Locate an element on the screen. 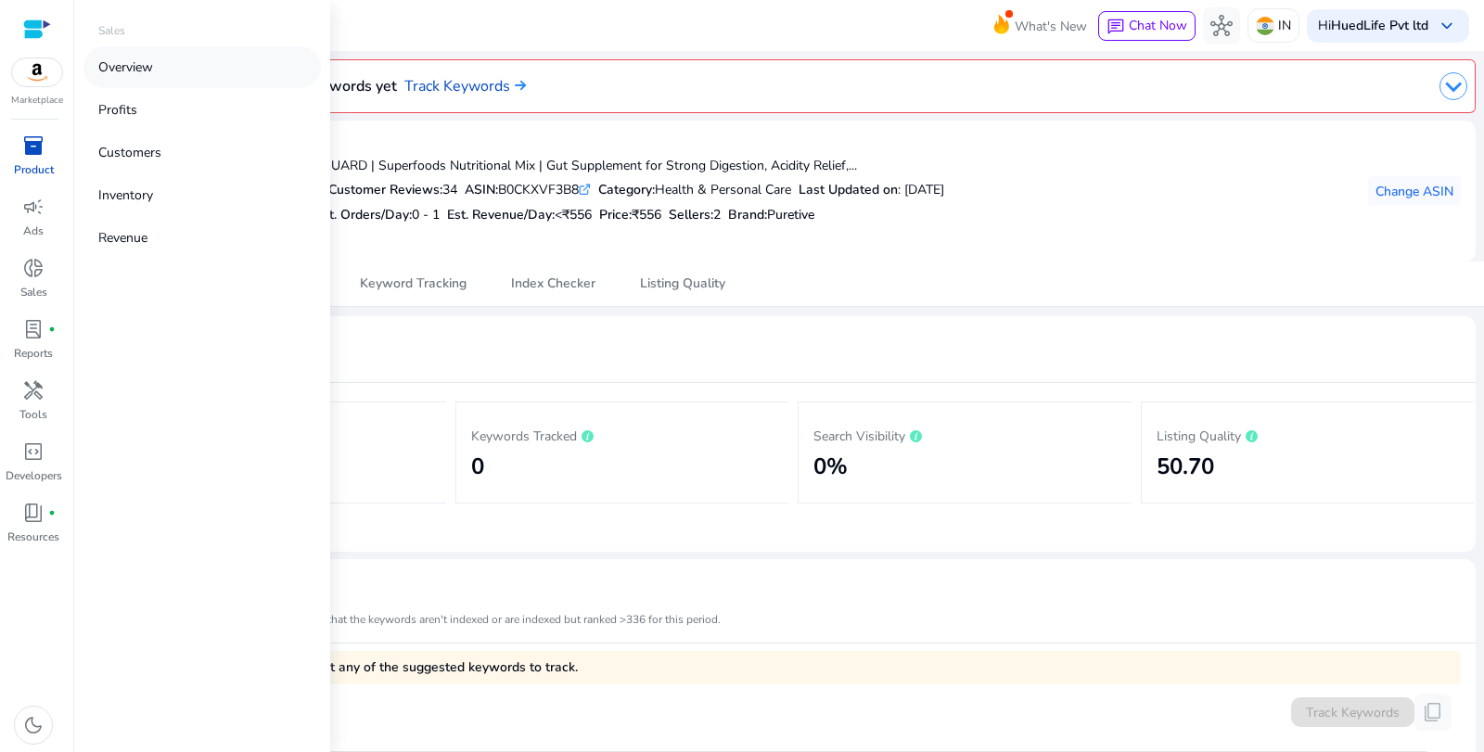  b: Category: is located at coordinates (626, 189).